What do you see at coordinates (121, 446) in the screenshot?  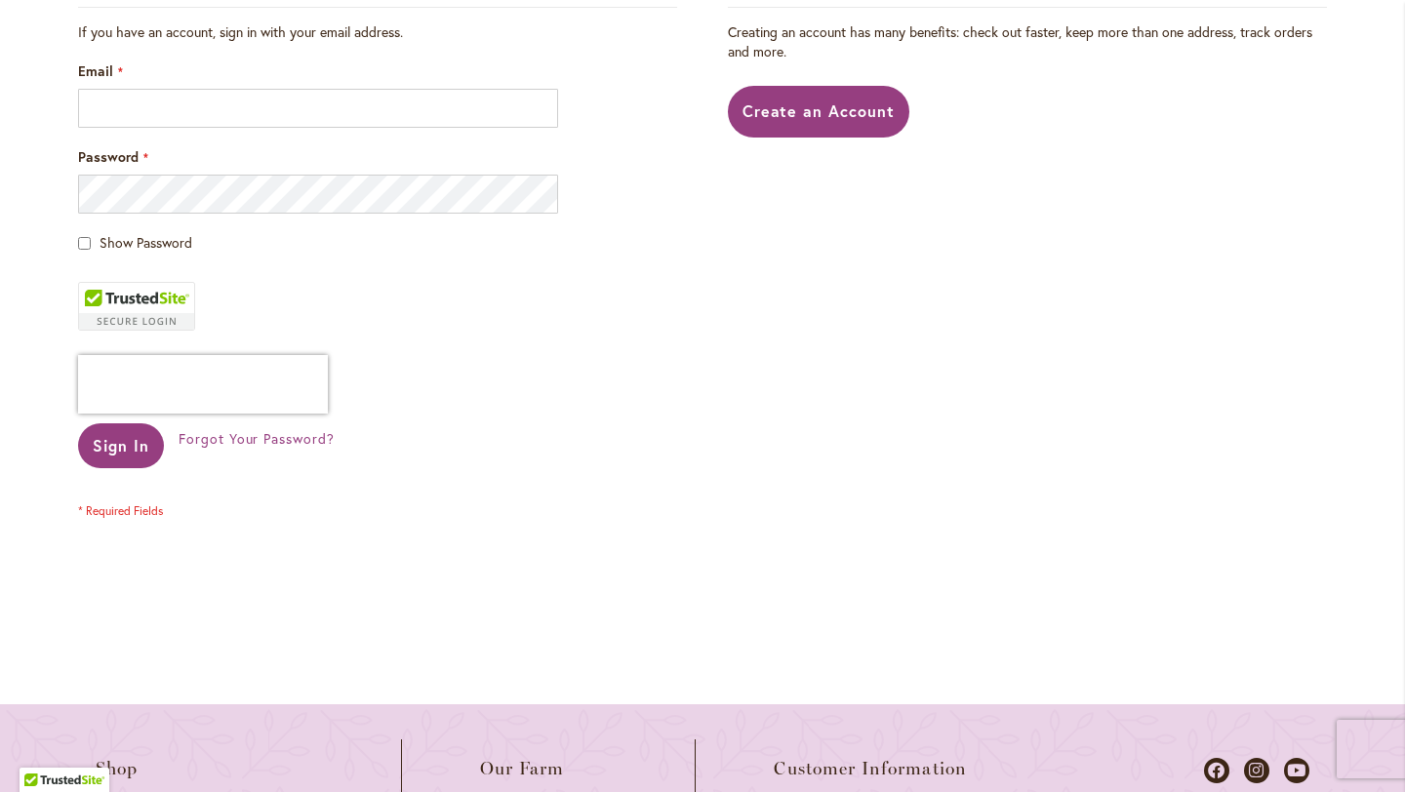 I see `button: Sign In` at bounding box center [121, 446].